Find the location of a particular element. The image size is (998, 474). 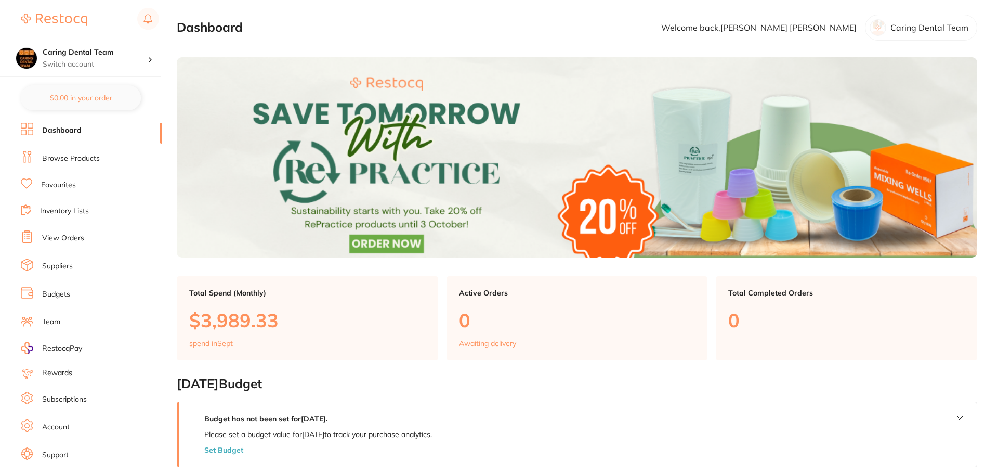

p: Caring Dental Team is located at coordinates (930, 28).